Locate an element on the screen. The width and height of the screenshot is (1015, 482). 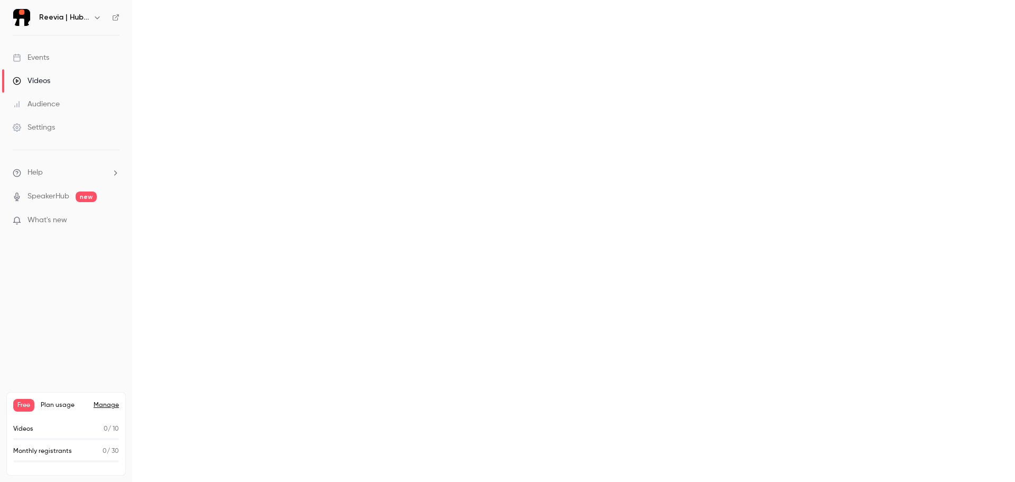
span: Help is located at coordinates (35, 172).